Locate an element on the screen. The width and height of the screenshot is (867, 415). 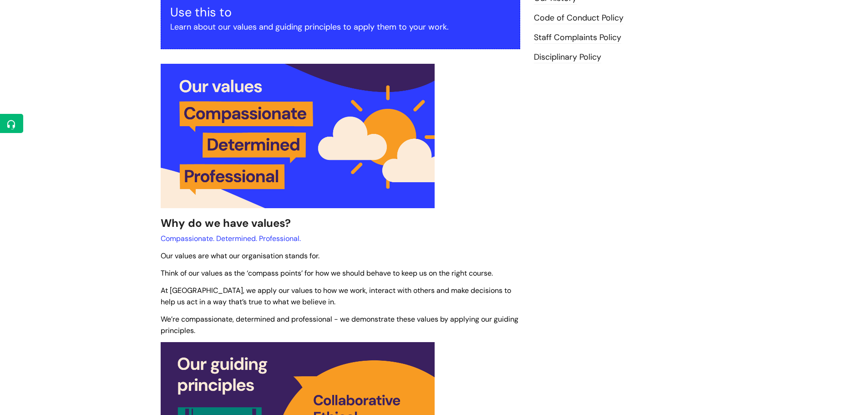
a: Disciplinary Policy is located at coordinates (568, 57).